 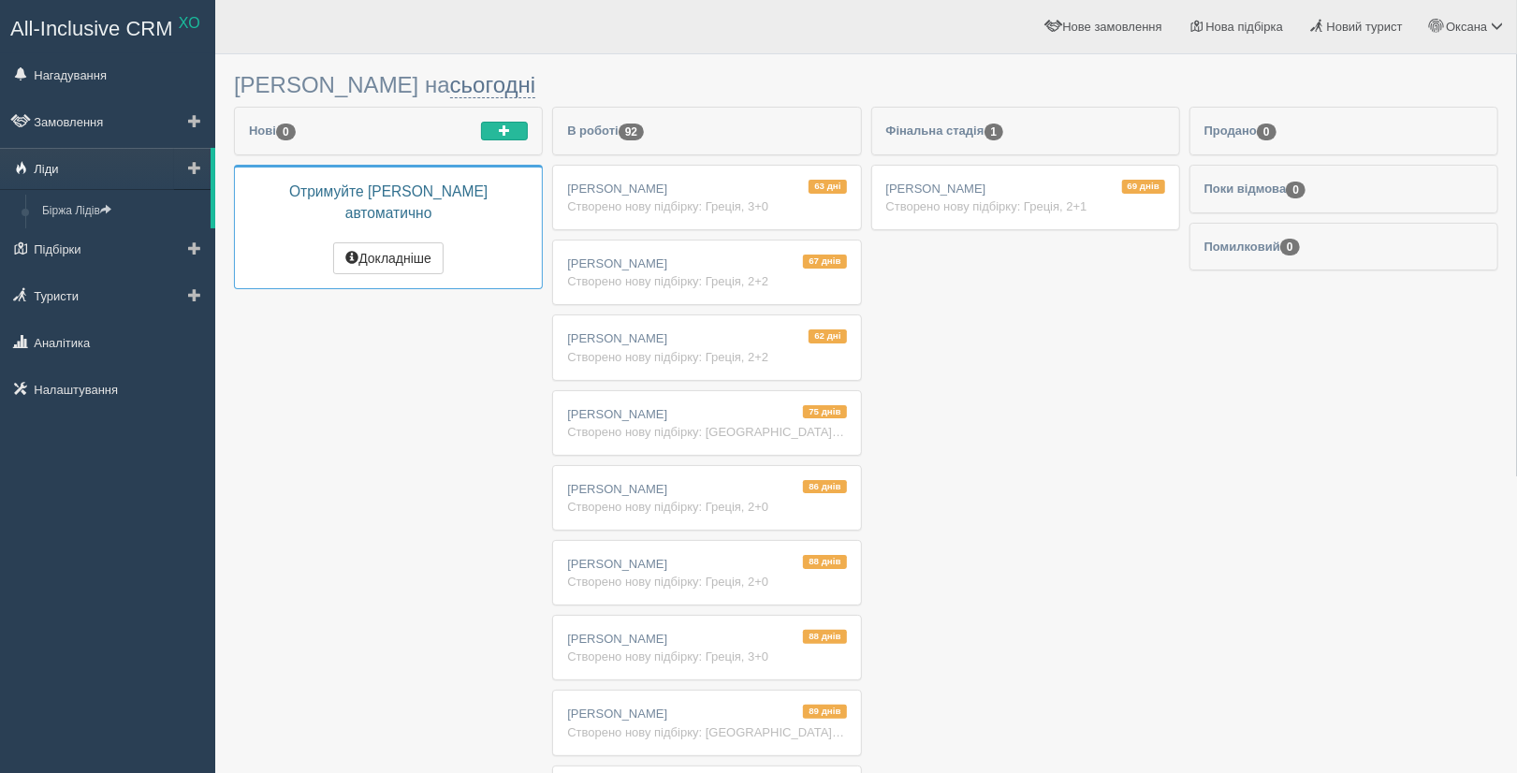 I want to click on span: 63 дні, so click(x=827, y=186).